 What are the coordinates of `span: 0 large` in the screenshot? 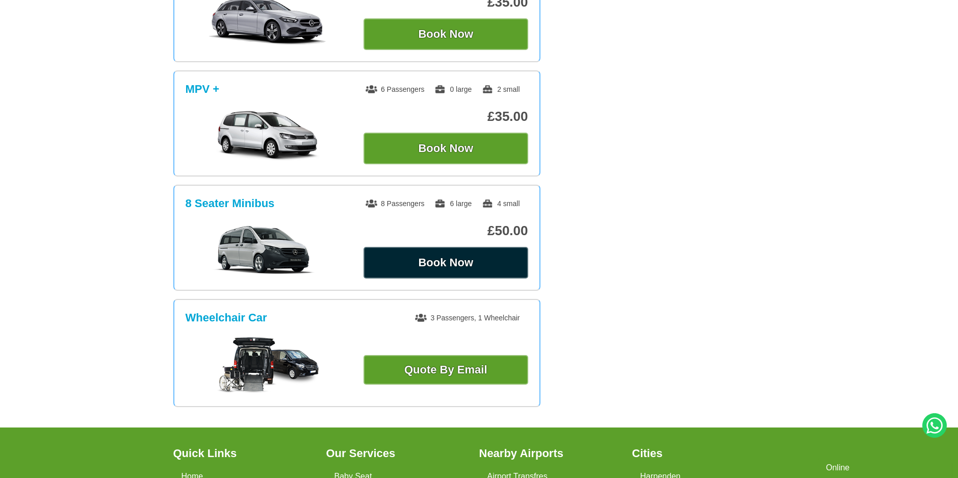 It's located at (453, 89).